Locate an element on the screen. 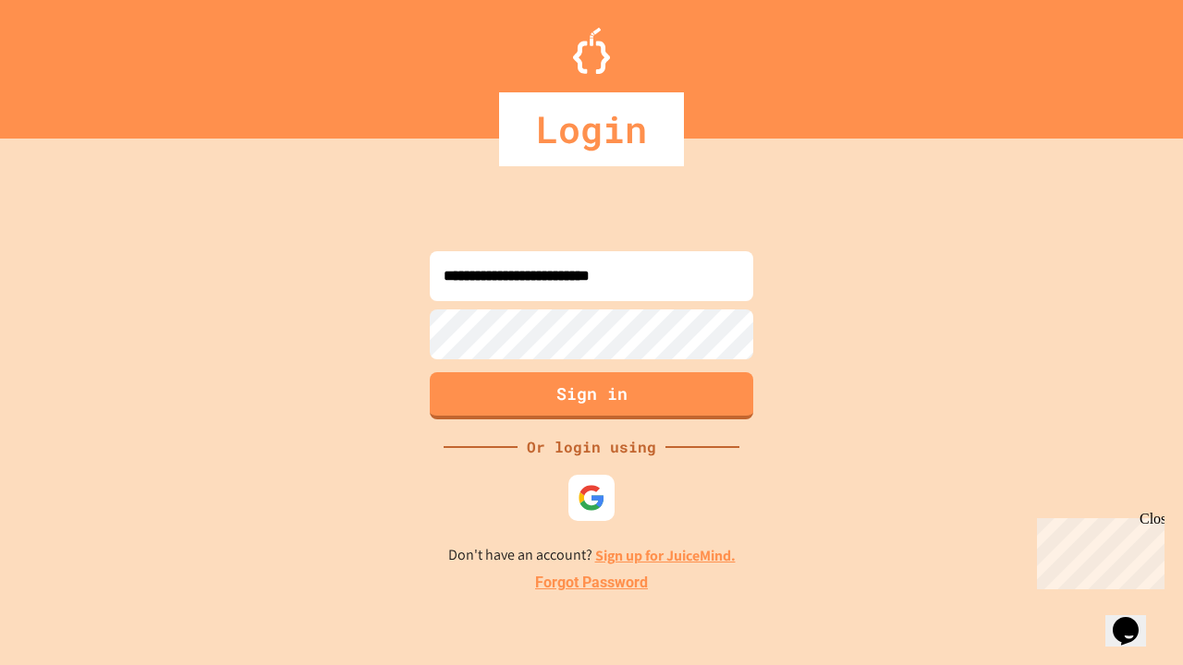 The width and height of the screenshot is (1183, 665). p: Don't have an account? is located at coordinates (592, 555).